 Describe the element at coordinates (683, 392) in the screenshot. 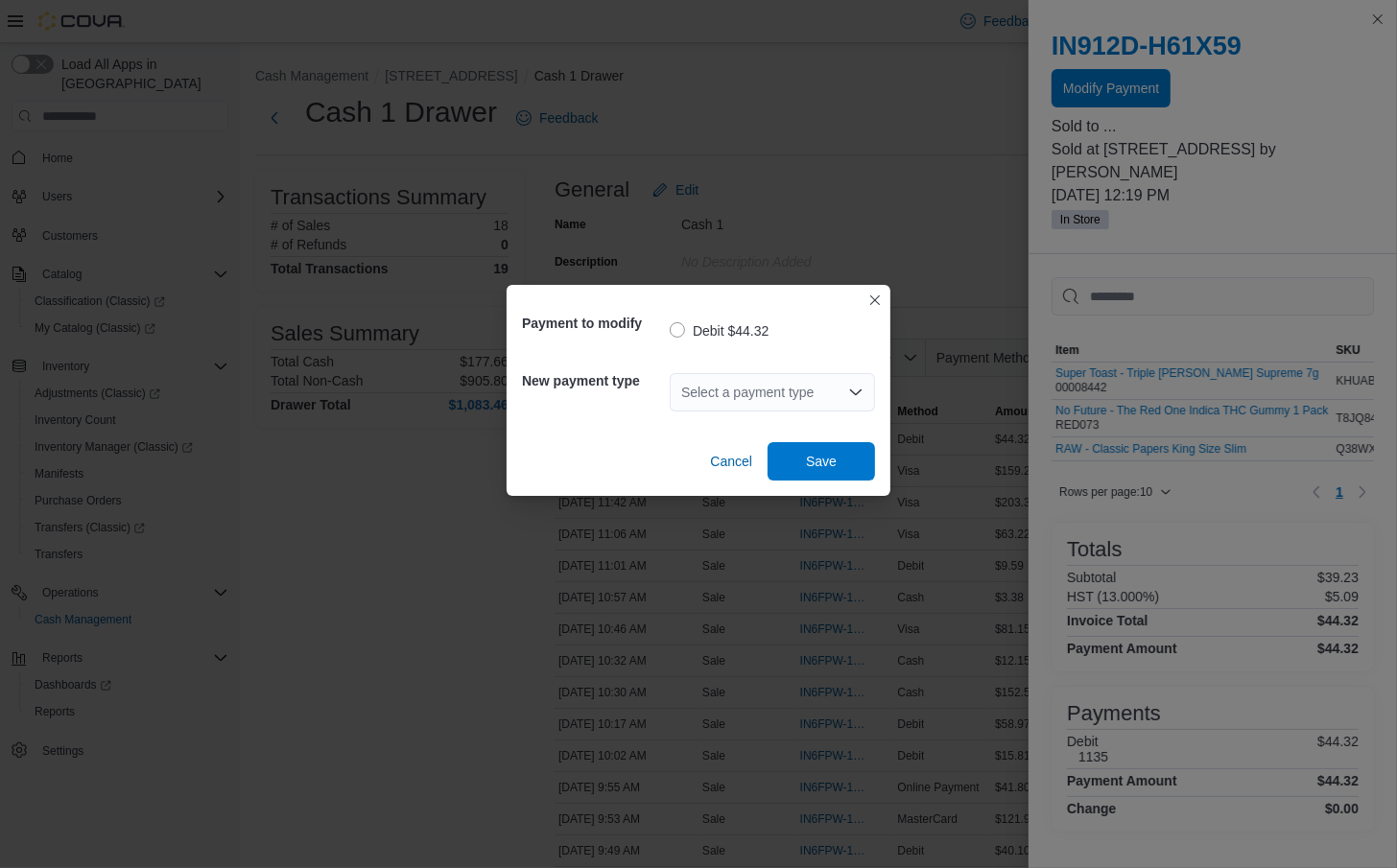

I see `input: Accessible screen reader label` at that location.